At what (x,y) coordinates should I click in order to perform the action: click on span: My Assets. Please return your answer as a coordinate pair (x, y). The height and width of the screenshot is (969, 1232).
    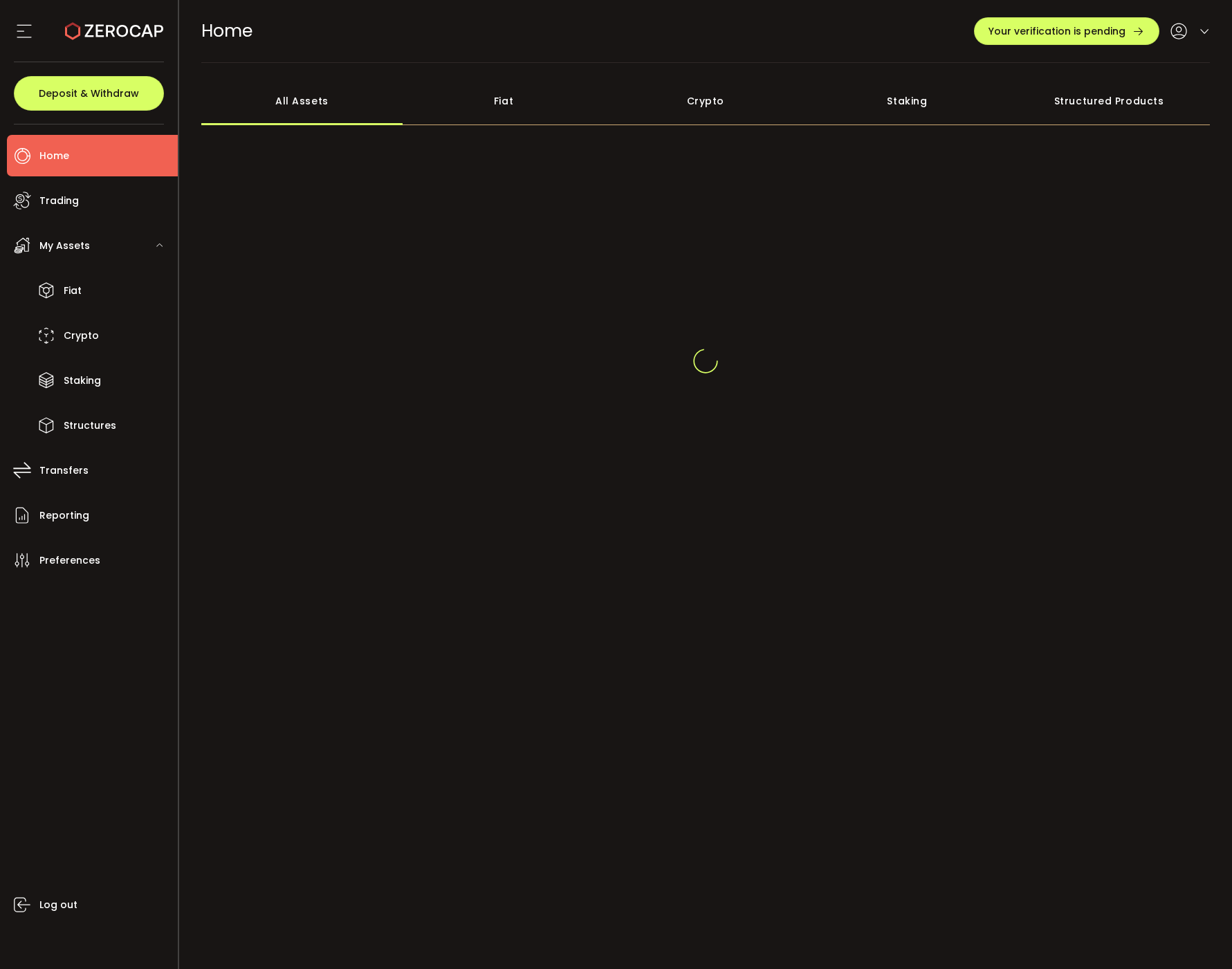
    Looking at the image, I should click on (64, 246).